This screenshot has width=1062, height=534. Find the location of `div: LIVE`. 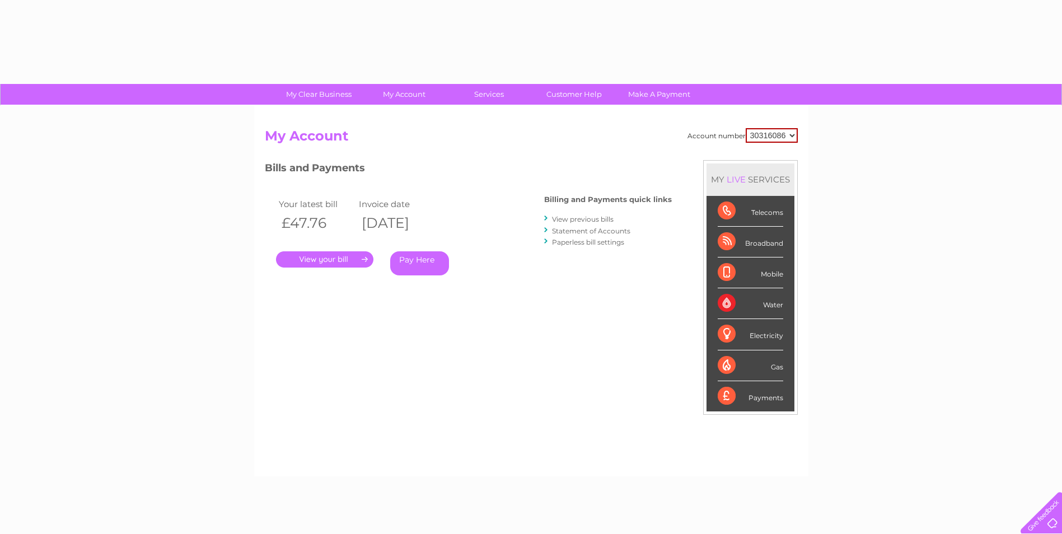

div: LIVE is located at coordinates (736, 179).